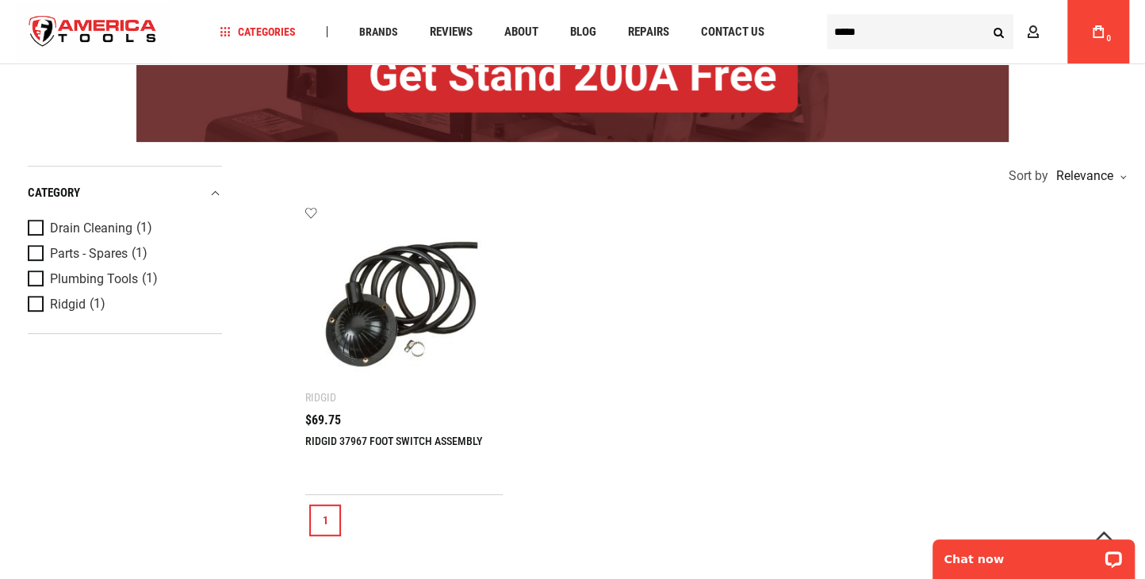 The height and width of the screenshot is (579, 1145). Describe the element at coordinates (648, 32) in the screenshot. I see `span: Repairs` at that location.